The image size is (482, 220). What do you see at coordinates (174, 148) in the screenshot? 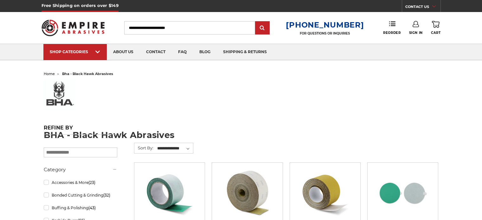
I see `select: Sort By:` at bounding box center [174, 148].